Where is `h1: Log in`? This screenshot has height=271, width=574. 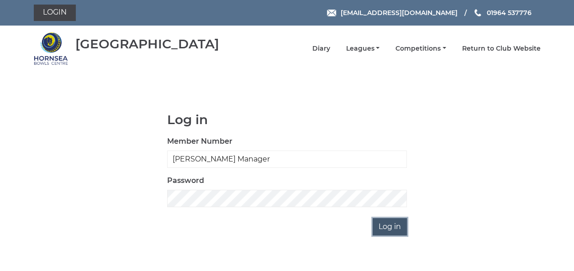 h1: Log in is located at coordinates (287, 120).